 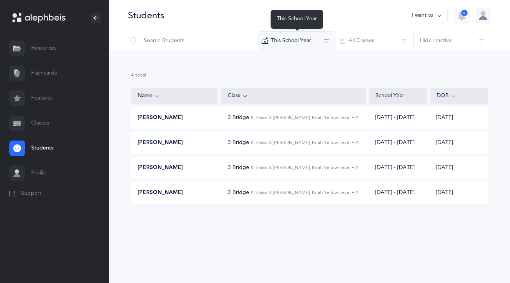 What do you see at coordinates (464, 13) in the screenshot?
I see `div: 6` at bounding box center [464, 13].